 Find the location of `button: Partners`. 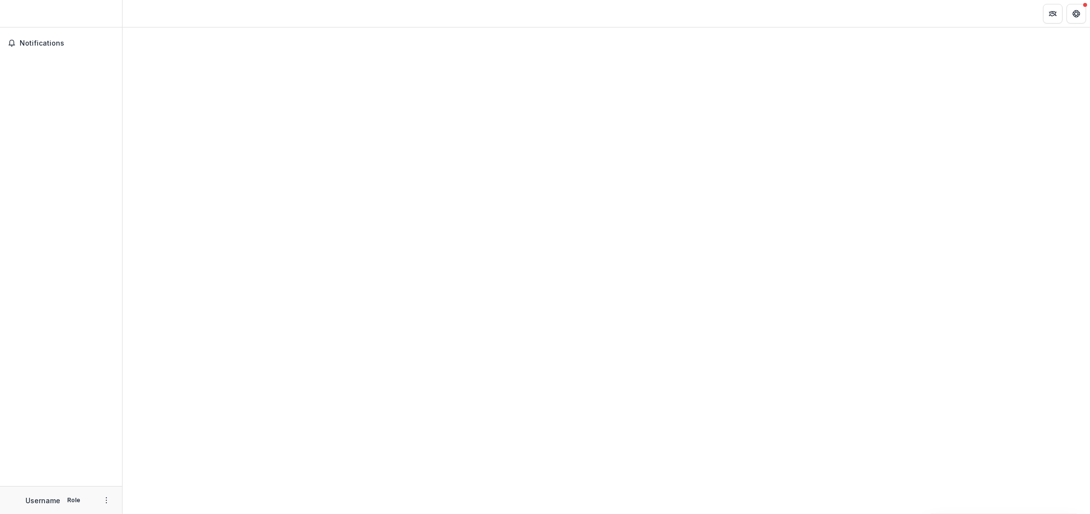

button: Partners is located at coordinates (1053, 14).